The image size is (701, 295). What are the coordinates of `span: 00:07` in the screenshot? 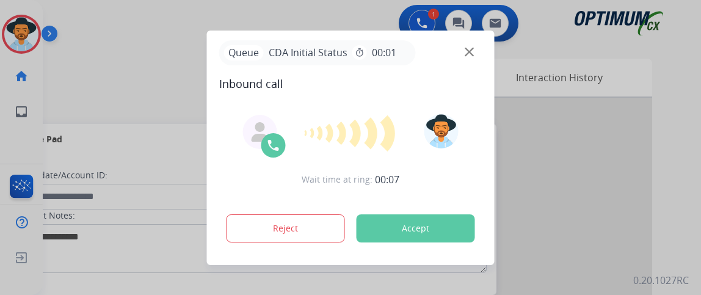 It's located at (387, 179).